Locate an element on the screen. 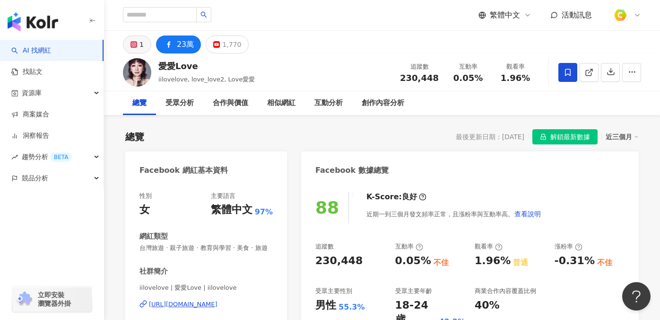 The image size is (660, 320). div: 創作內容分析 is located at coordinates (383, 103).